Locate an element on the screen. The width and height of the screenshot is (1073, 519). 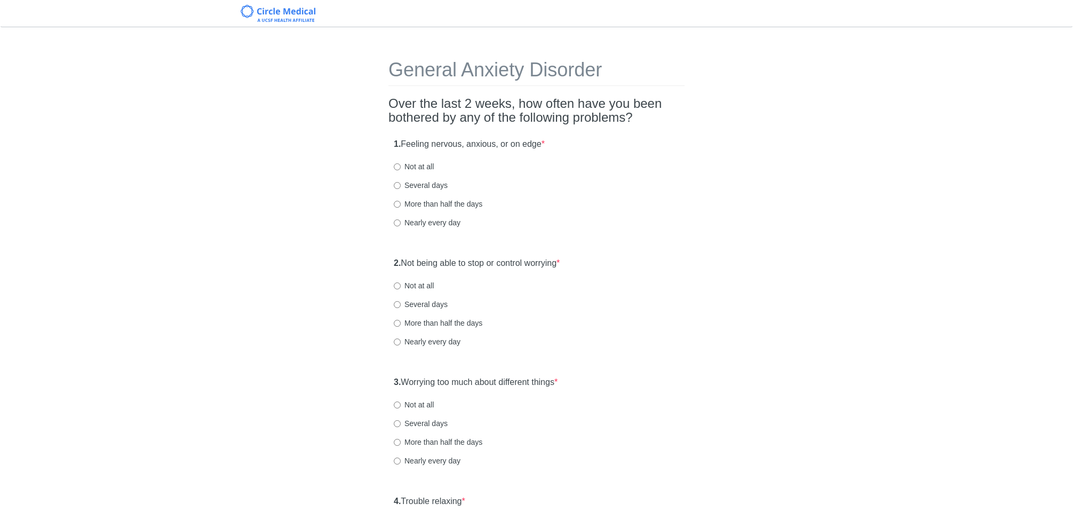
label: Not being able to stop or control worrying is located at coordinates (477, 263).